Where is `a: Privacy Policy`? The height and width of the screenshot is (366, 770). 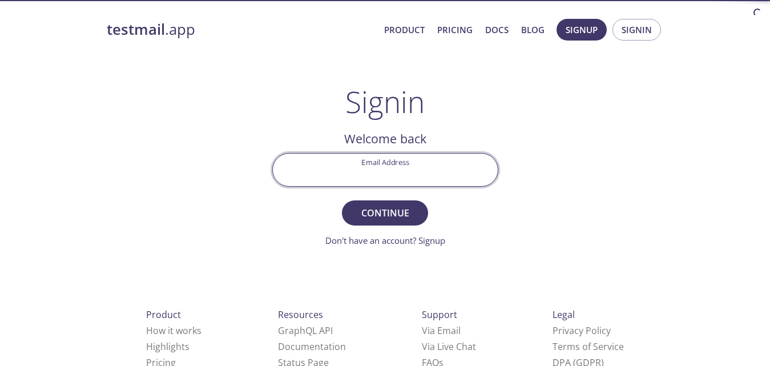 a: Privacy Policy is located at coordinates (582, 331).